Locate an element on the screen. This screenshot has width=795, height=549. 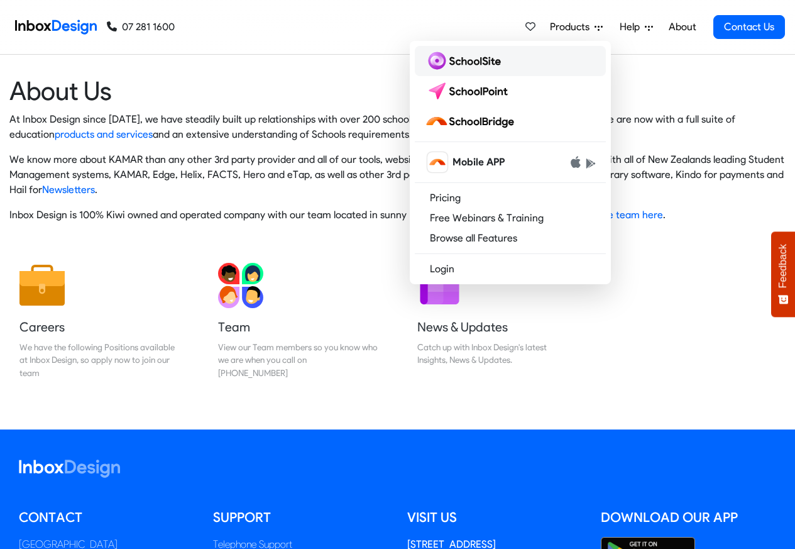
h5: Careers is located at coordinates (99, 327).